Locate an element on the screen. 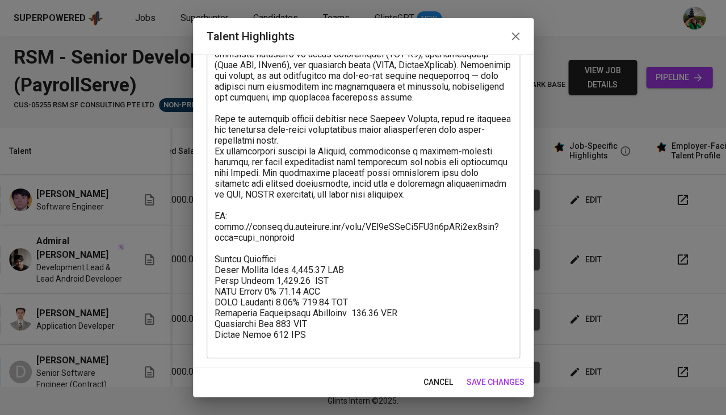  h2: Talent Highlights is located at coordinates (363, 36).